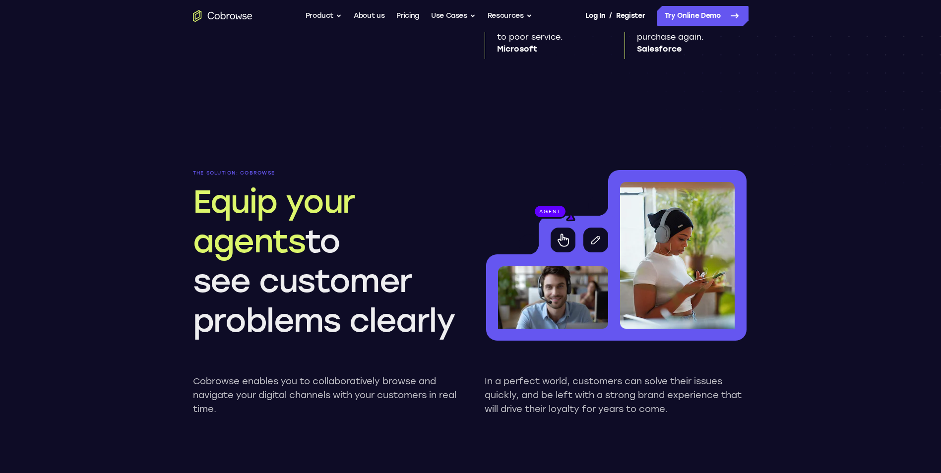 The image size is (941, 473). I want to click on img: An agent wearing a headset, so click(553, 298).